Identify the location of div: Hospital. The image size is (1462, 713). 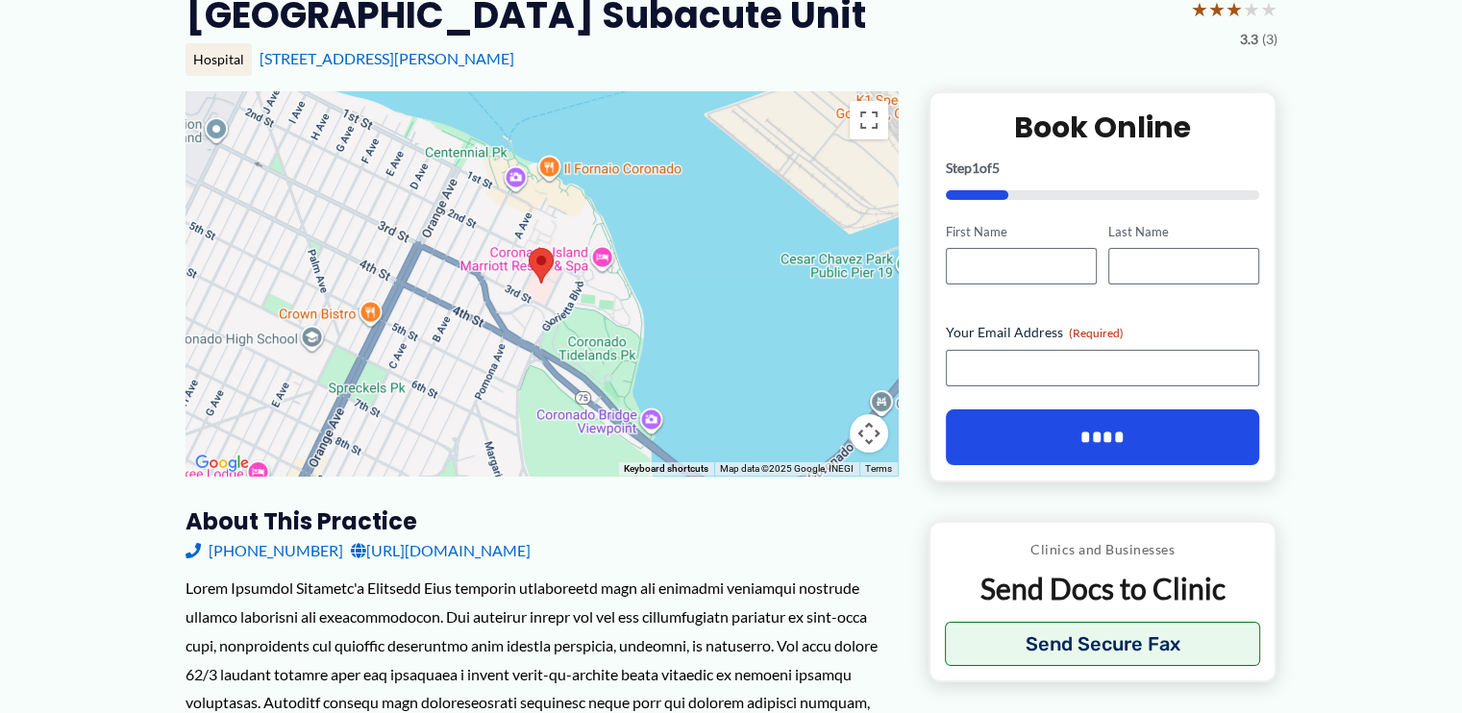
(218, 60).